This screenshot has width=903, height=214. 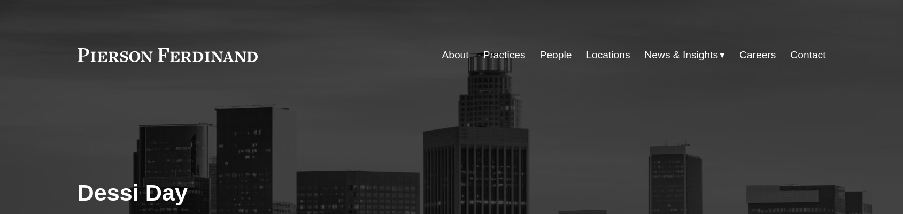 I want to click on a: Contact, so click(x=808, y=55).